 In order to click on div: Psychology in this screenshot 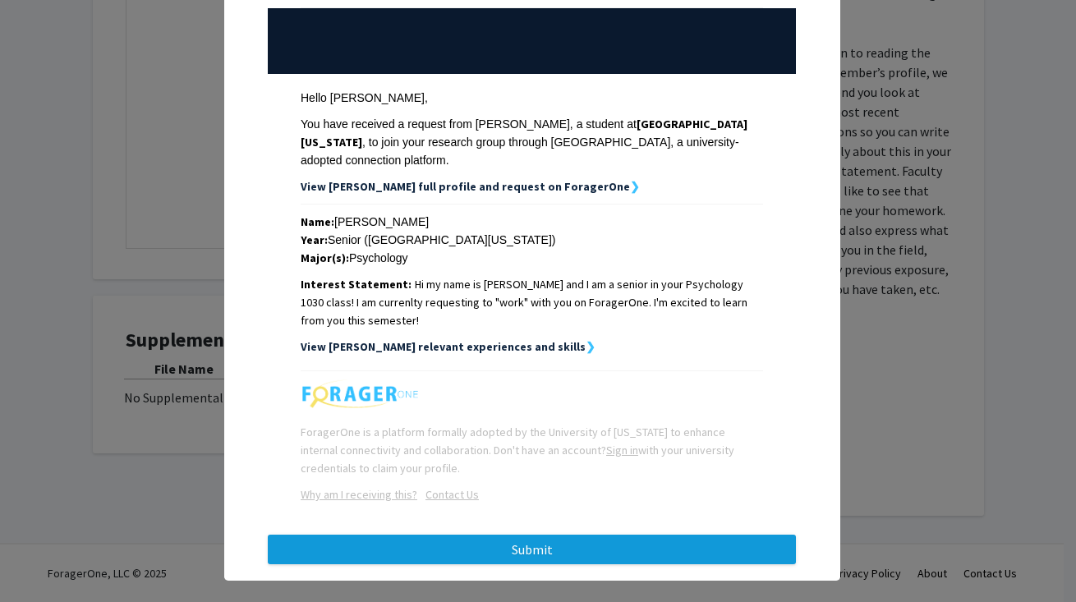, I will do `click(532, 258)`.